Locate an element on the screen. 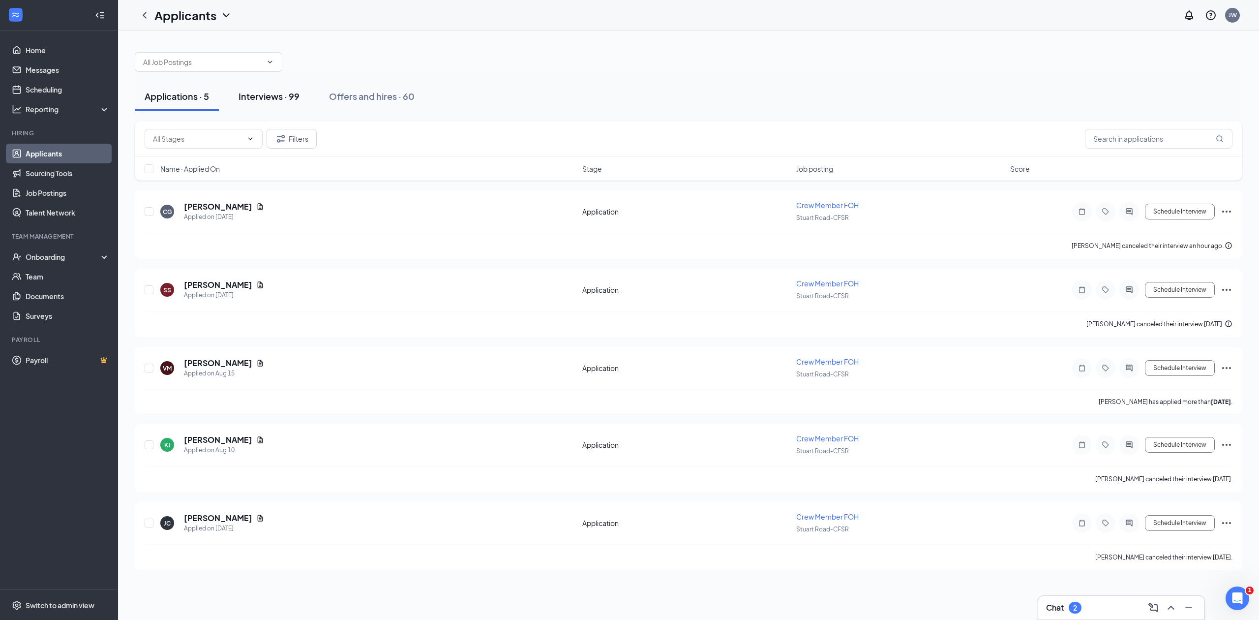  svg: Info is located at coordinates (1229, 324).